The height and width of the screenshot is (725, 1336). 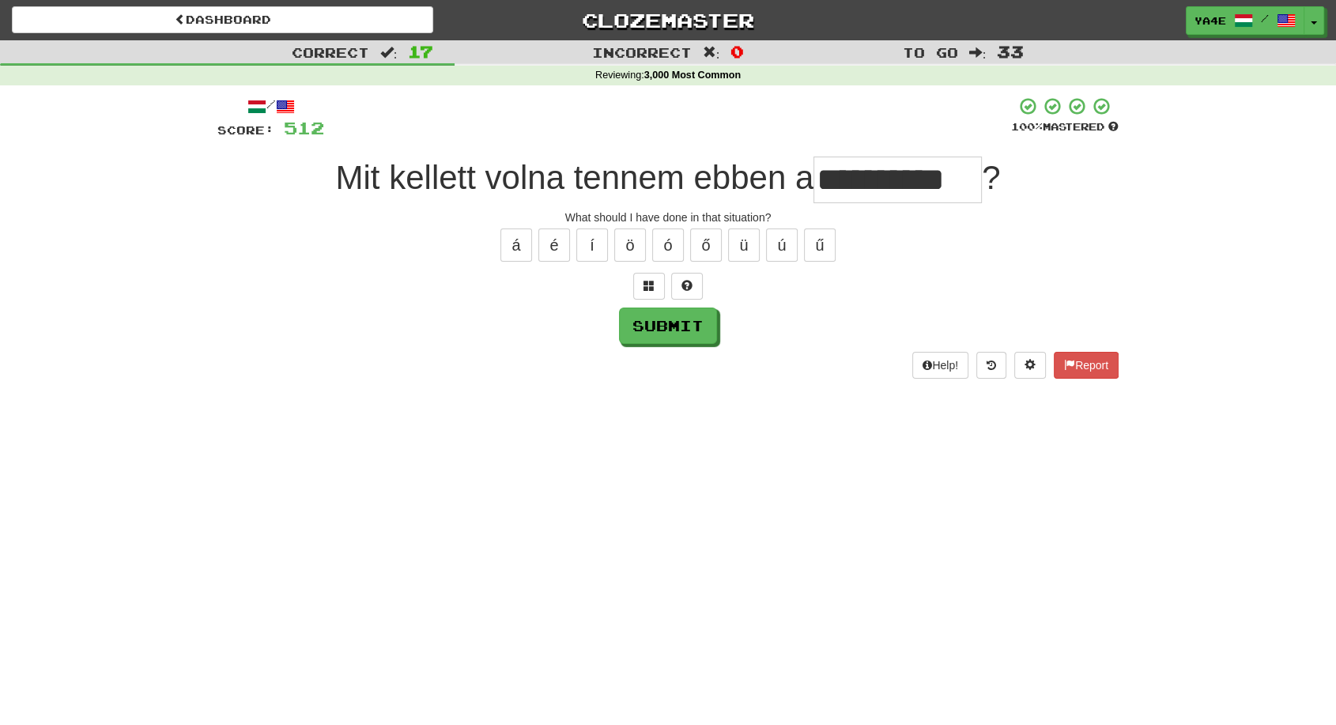 What do you see at coordinates (1065, 127) in the screenshot?
I see `div: Mastered` at bounding box center [1065, 127].